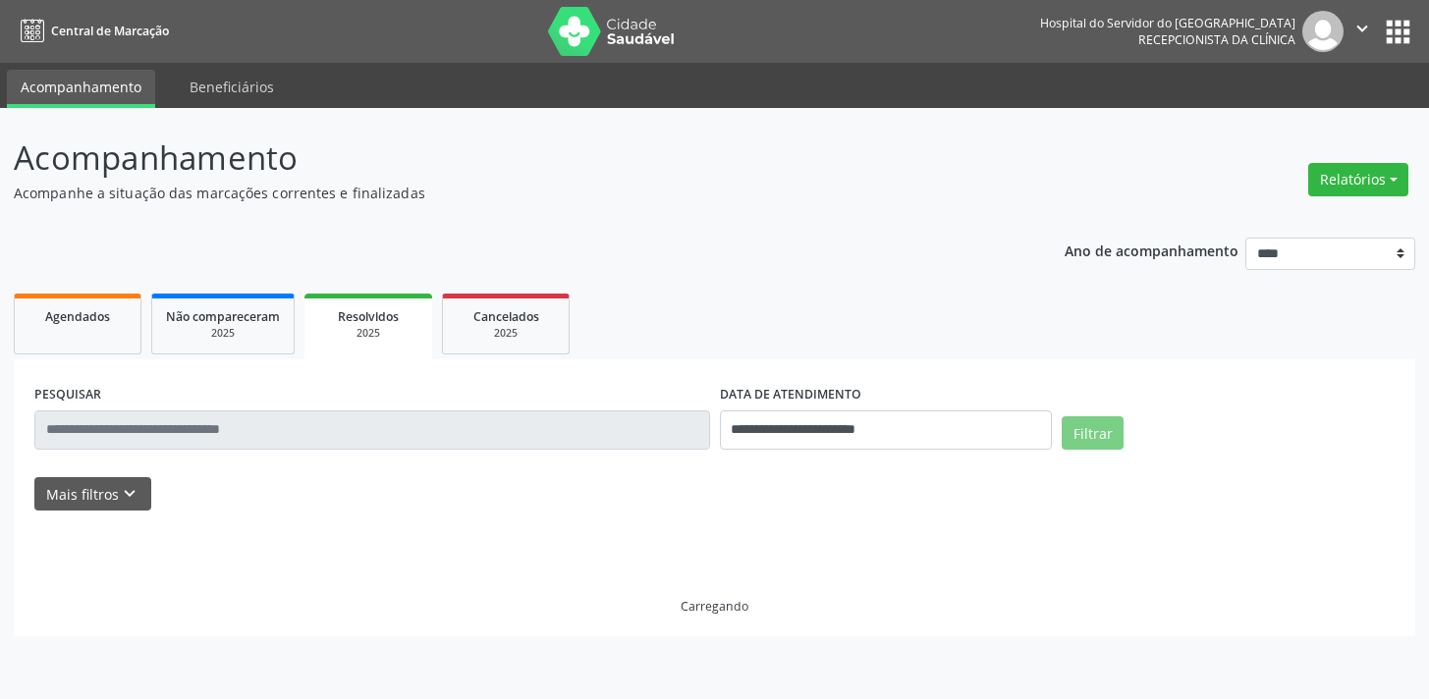 The image size is (1429, 699). What do you see at coordinates (223, 316) in the screenshot?
I see `span: Não compareceram` at bounding box center [223, 316].